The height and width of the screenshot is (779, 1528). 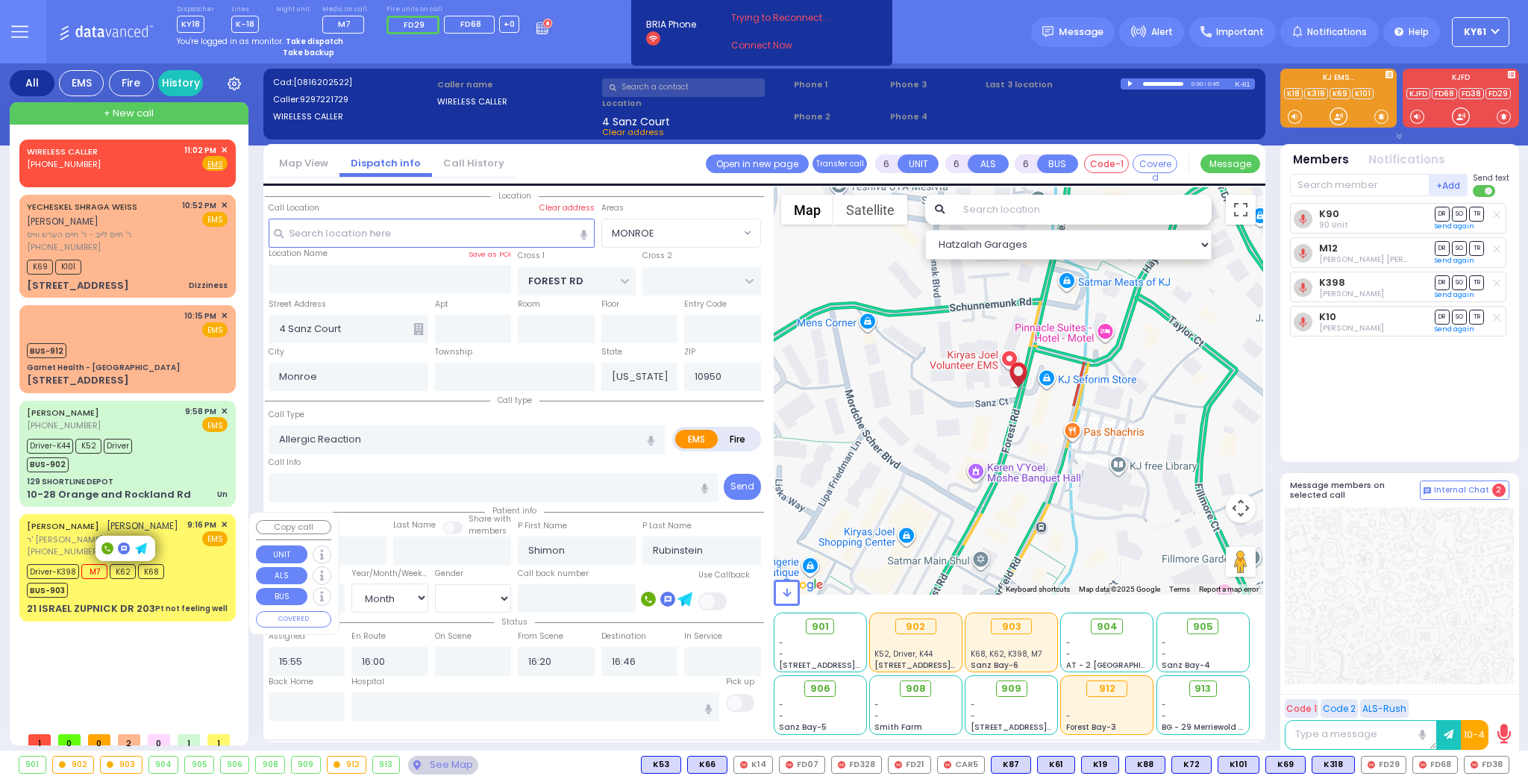 I want to click on span: Message, so click(x=1081, y=32).